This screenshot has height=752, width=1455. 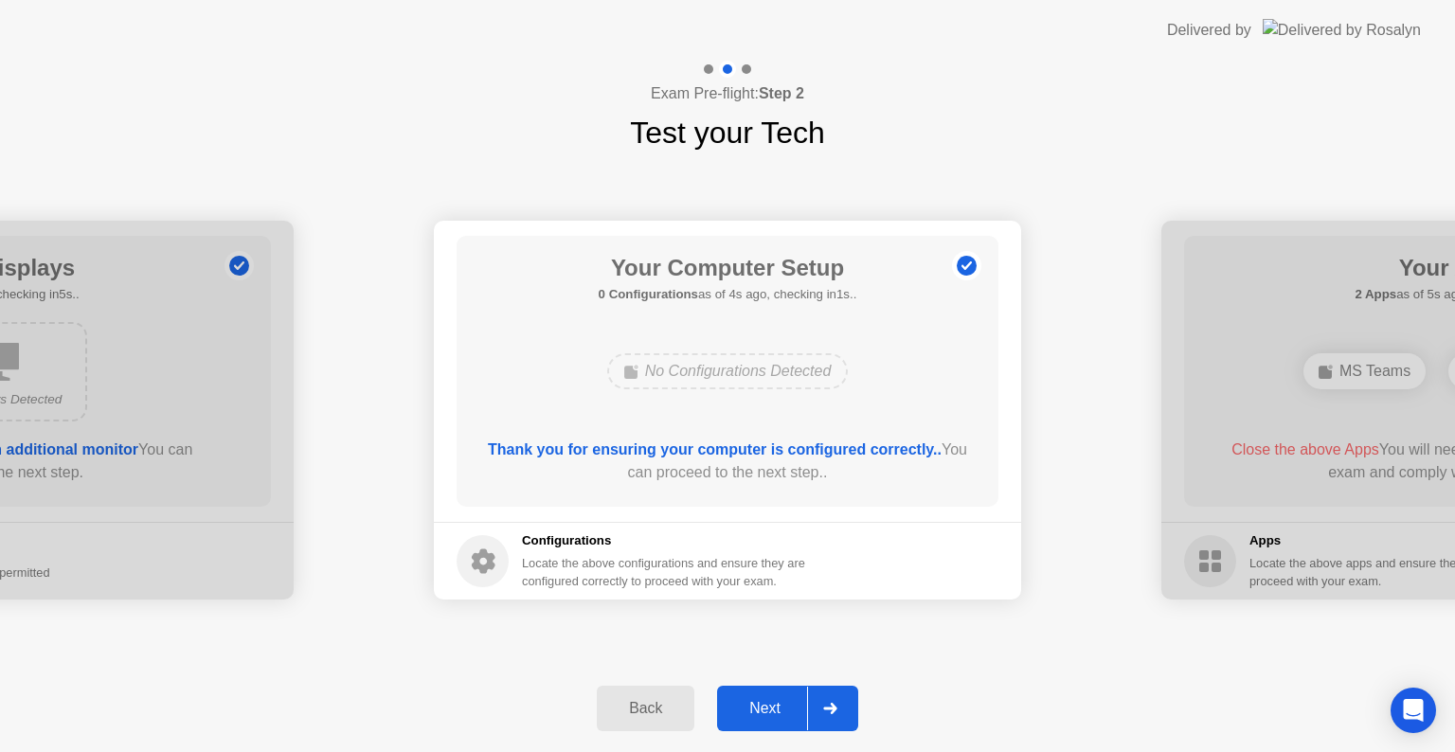 I want to click on button: Back, so click(x=645, y=709).